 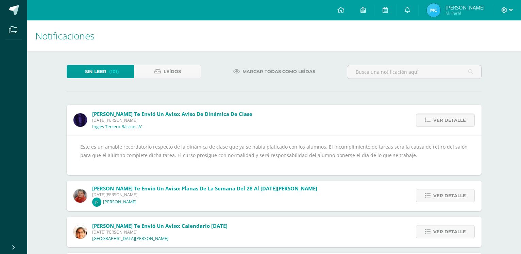 What do you see at coordinates (80, 120) in the screenshot?
I see `img: 31877134f281bf6192abd3481bfb2fdd.png` at bounding box center [80, 120].